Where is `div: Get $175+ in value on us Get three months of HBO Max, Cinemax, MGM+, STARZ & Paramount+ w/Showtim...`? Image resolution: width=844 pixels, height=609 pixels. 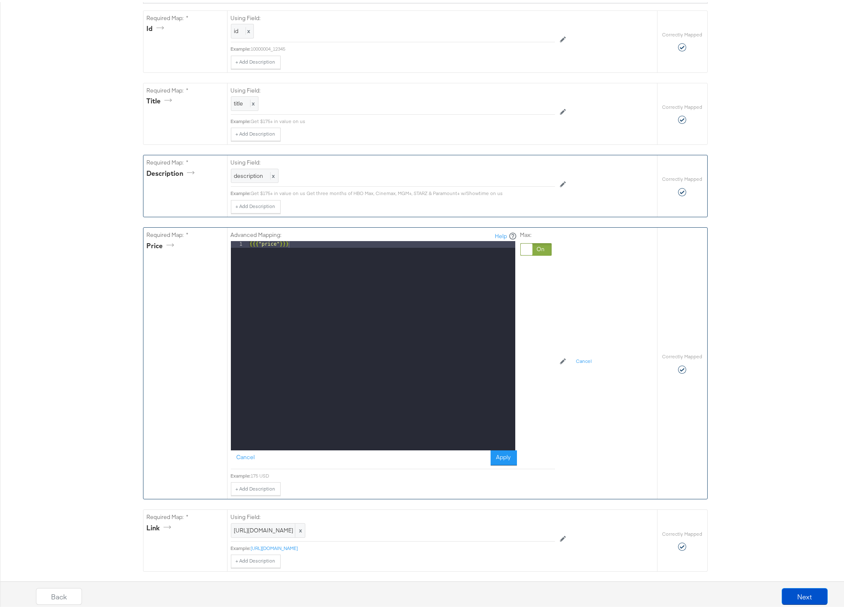 div: Get $175+ in value on us Get three months of HBO Max, Cinemax, MGM+, STARZ & Paramount+ w/Showtim... is located at coordinates (403, 191).